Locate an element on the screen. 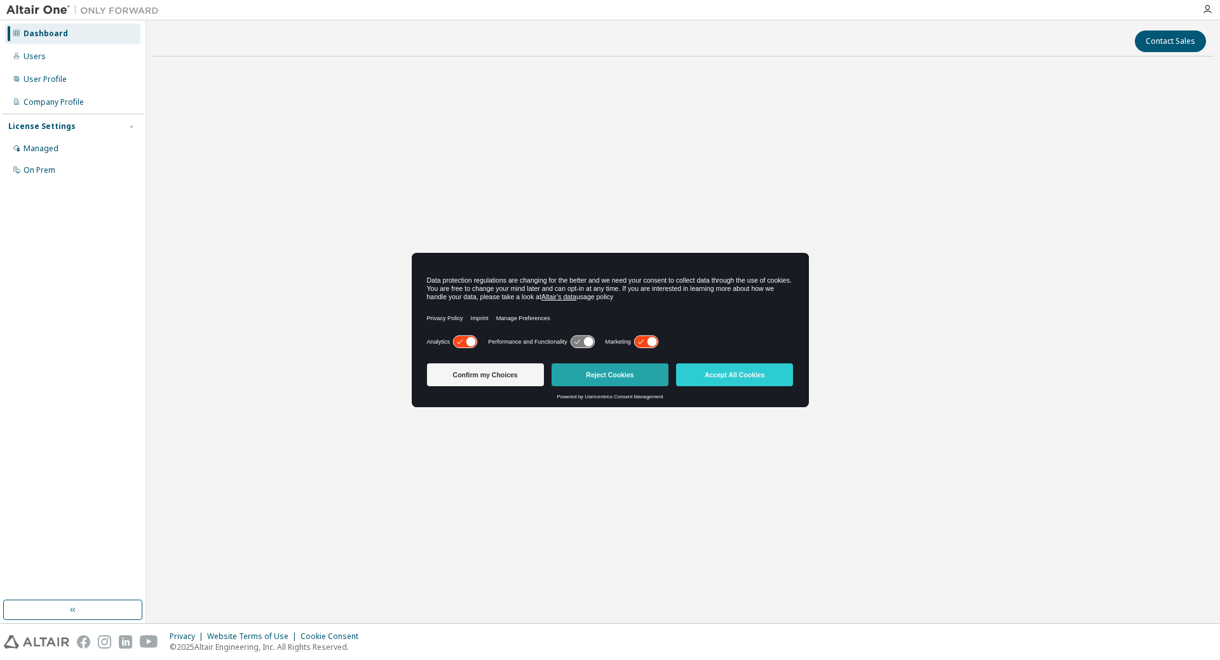 The image size is (1220, 660). div: Company Profile is located at coordinates (53, 102).